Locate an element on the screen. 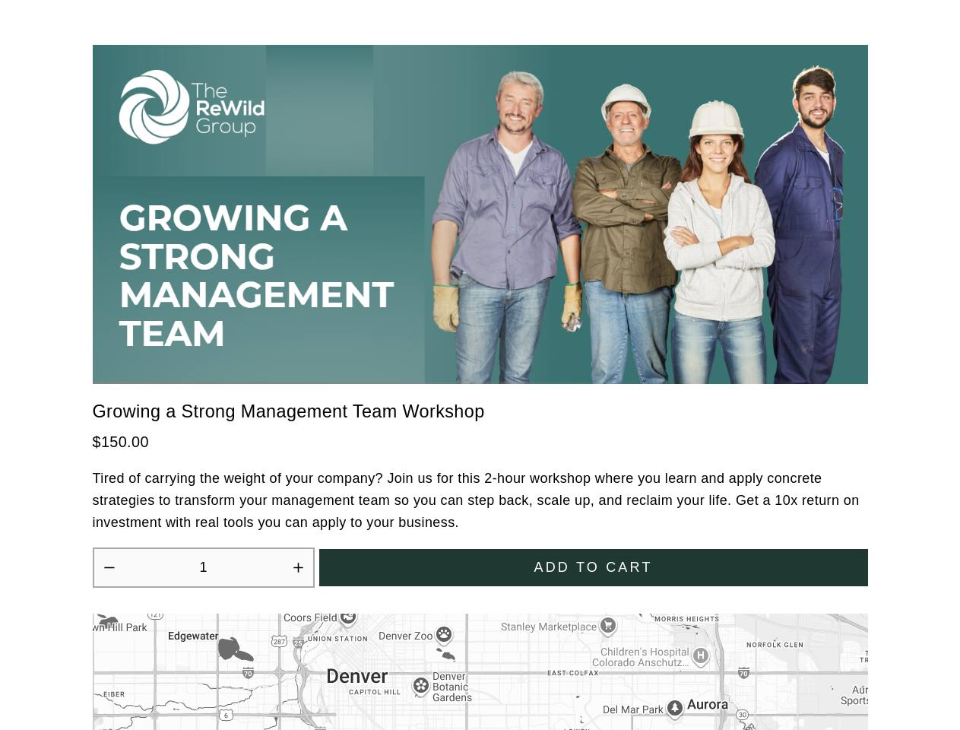  span: Add to cart is located at coordinates (593, 567).